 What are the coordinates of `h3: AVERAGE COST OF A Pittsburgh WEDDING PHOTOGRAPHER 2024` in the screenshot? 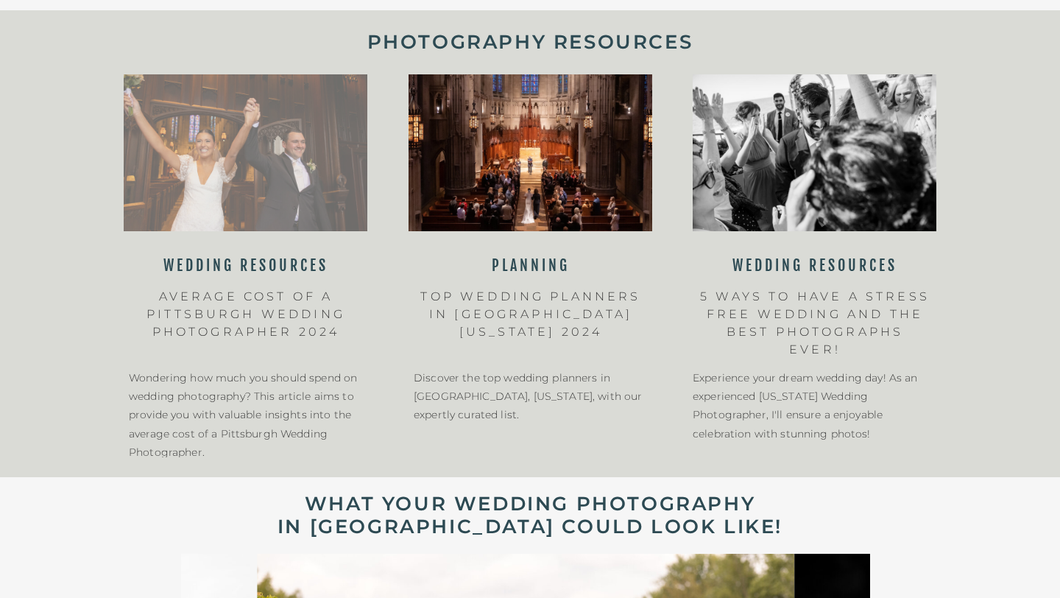 It's located at (246, 323).